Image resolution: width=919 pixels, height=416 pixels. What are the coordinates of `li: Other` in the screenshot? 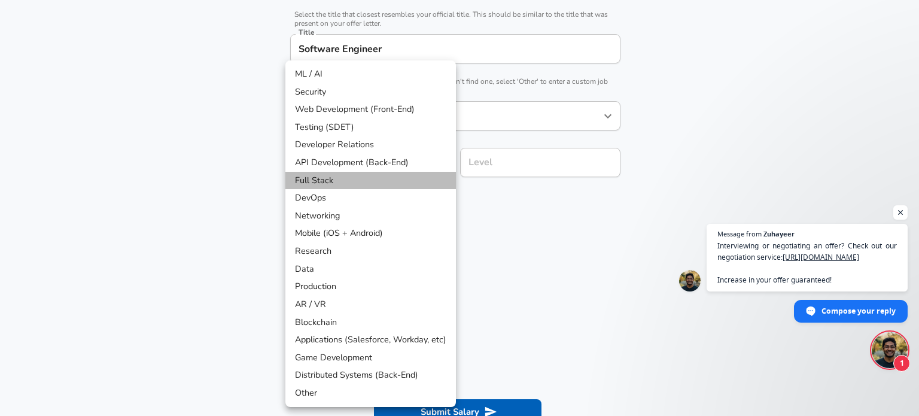 It's located at (370, 393).